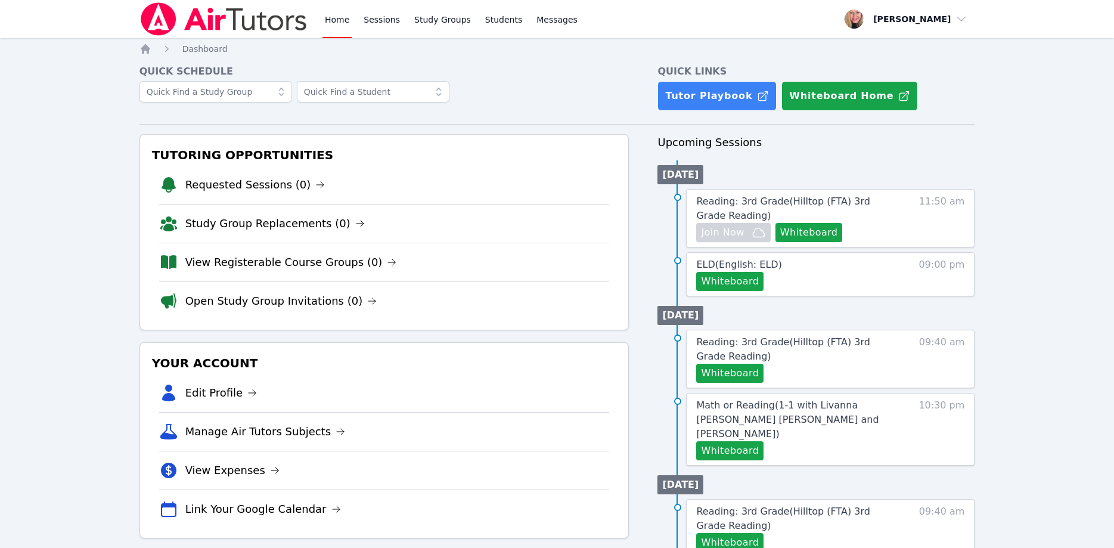 This screenshot has height=548, width=1114. What do you see at coordinates (941, 274) in the screenshot?
I see `span: 09:00 pm` at bounding box center [941, 274].